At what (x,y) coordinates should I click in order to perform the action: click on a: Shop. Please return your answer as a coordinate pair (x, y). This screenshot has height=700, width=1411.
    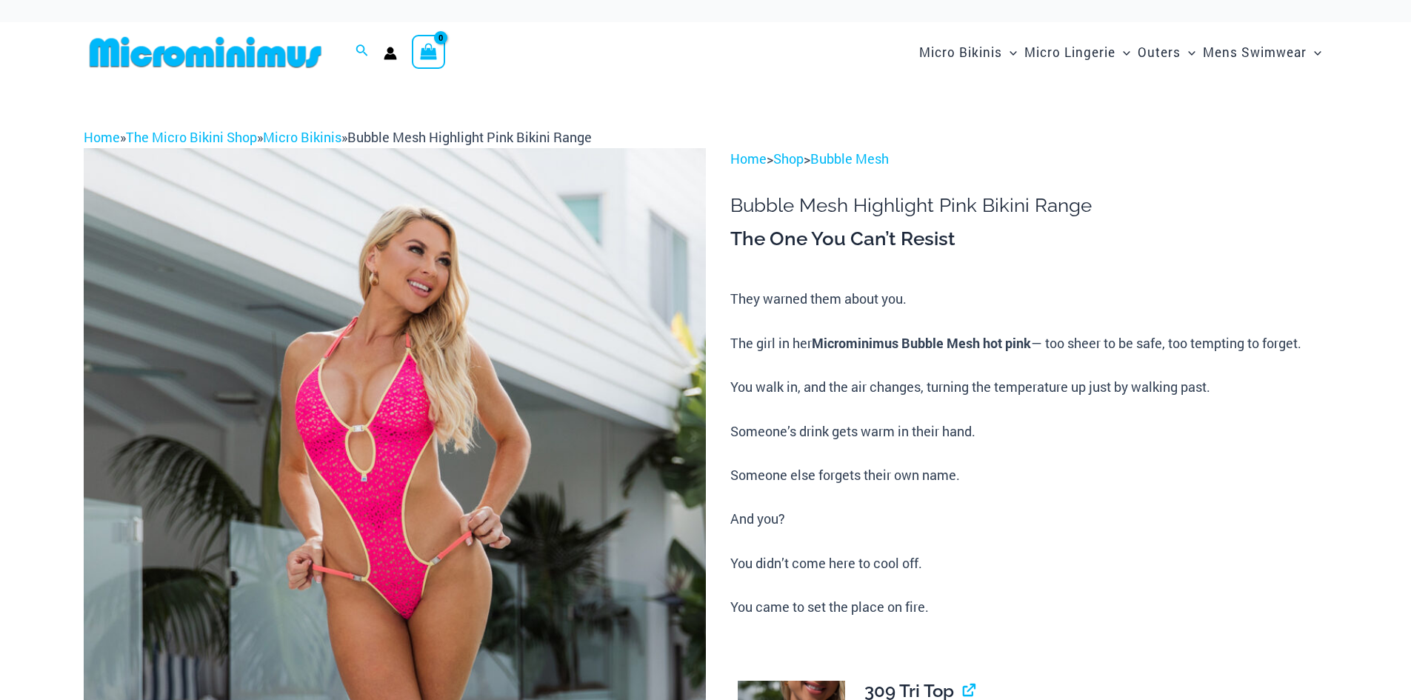
    Looking at the image, I should click on (788, 158).